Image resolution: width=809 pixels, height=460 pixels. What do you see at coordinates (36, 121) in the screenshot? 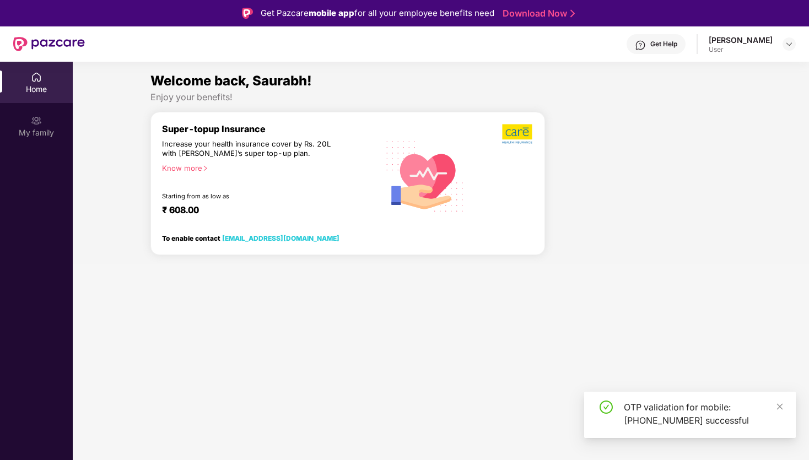
I see `img: svg+xml;base64,PHN2ZyB3aWR0aD0iMjAiIGhlaWdodD0iMjAiIHZpZXdCb3g9IjAgMCAyMCAyMCIgZmlsbD0ibm9uZSIgeG...` at bounding box center [36, 121].